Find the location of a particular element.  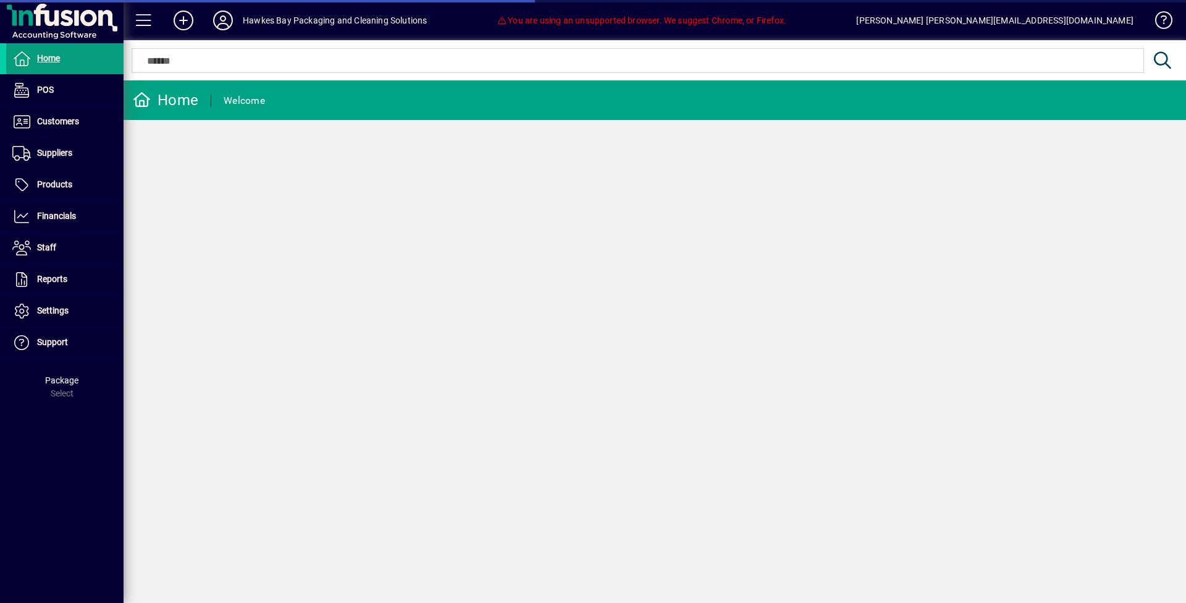

div: Hawkes Bay Packaging and Cleaning Solutions is located at coordinates (335, 20).